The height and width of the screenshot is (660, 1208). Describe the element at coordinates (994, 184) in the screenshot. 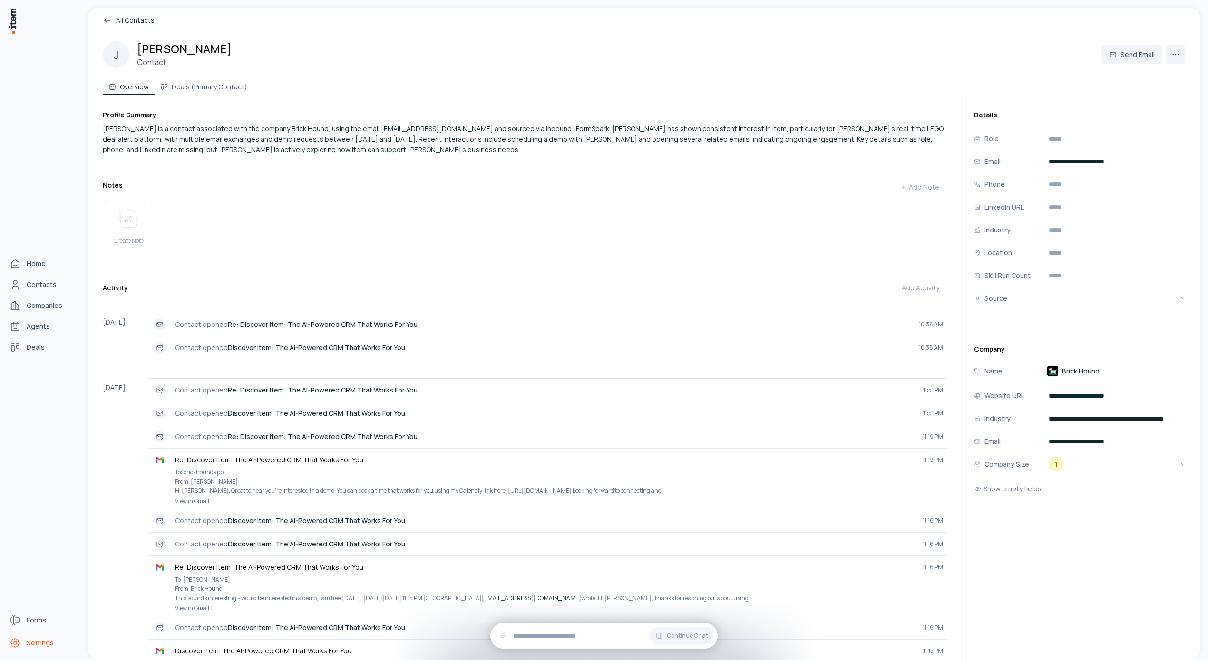

I see `p: Phone` at that location.